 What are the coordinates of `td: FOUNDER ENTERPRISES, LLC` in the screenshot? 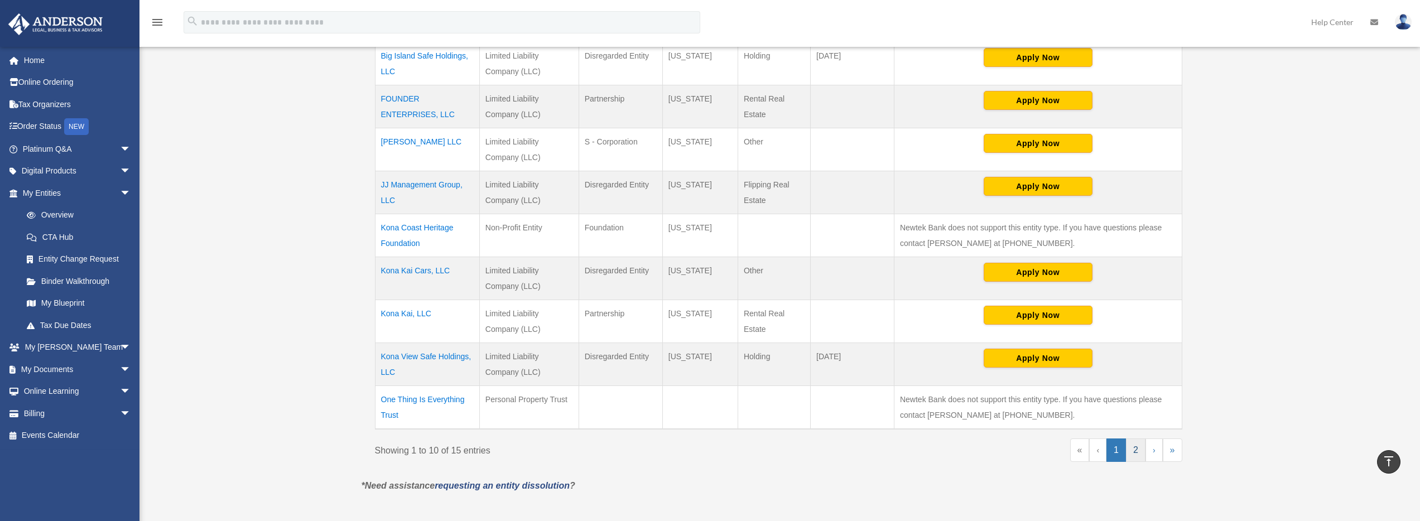 It's located at (427, 106).